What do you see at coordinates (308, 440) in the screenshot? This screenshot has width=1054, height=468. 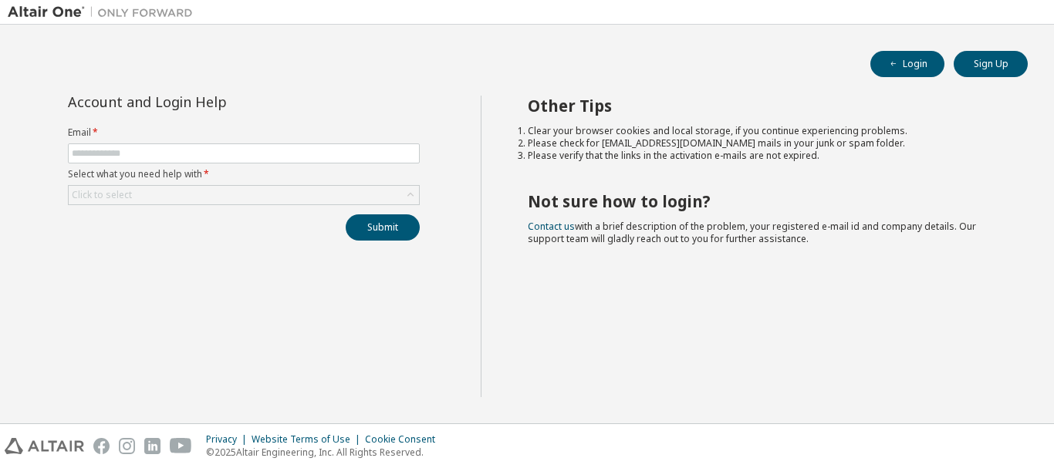 I see `div: Website Terms of Use` at bounding box center [308, 440].